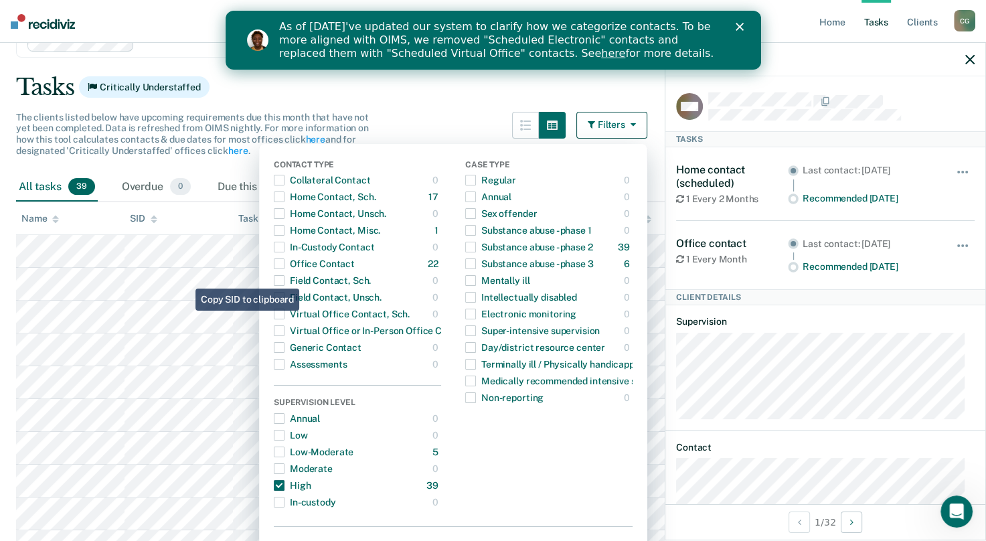  I want to click on div: Client Details, so click(825, 297).